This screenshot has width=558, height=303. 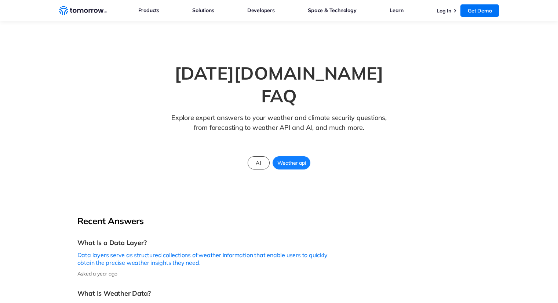 What do you see at coordinates (203, 242) in the screenshot?
I see `h3: What Is a Data Layer?` at bounding box center [203, 242].